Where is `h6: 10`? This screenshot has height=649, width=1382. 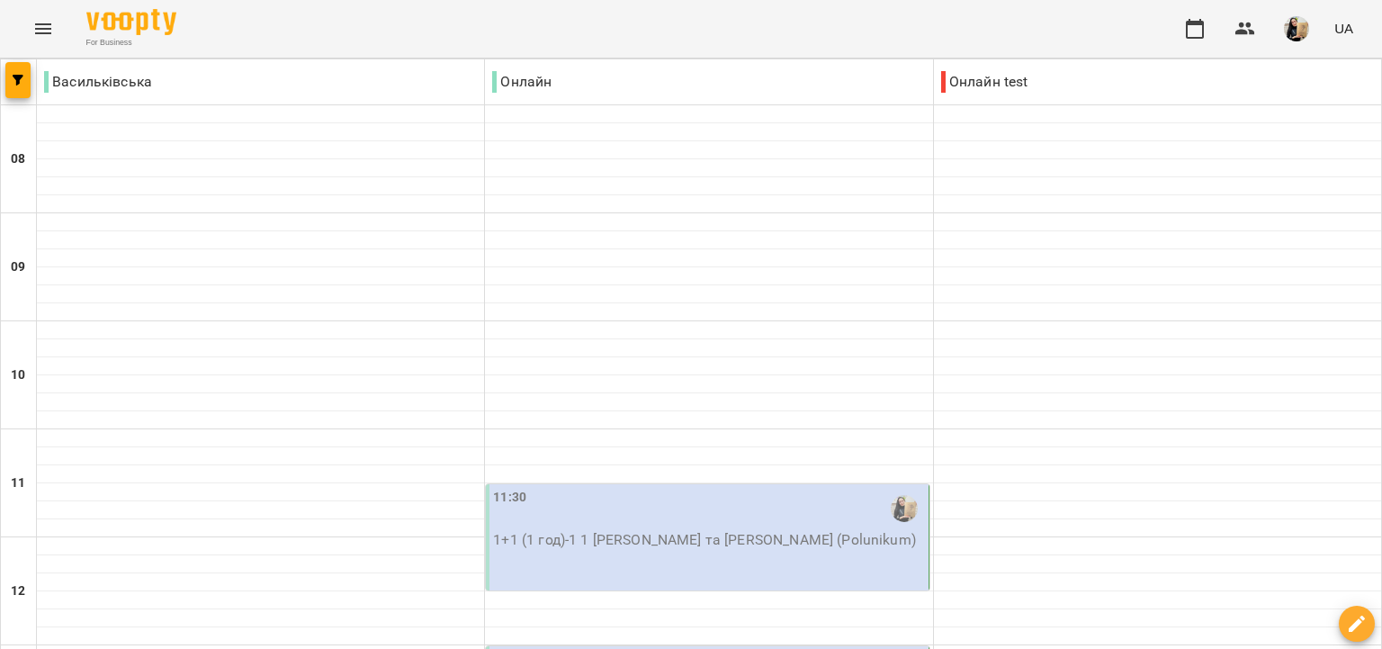 h6: 10 is located at coordinates (18, 375).